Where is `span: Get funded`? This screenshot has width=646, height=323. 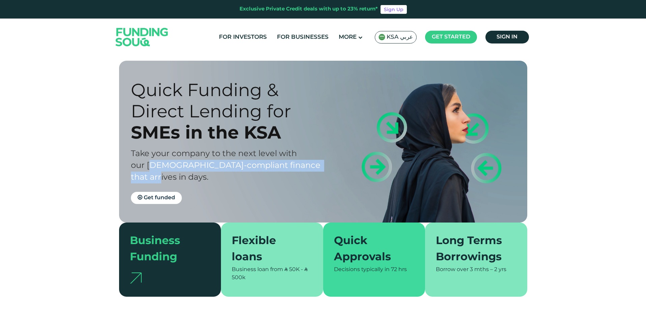 span: Get funded is located at coordinates (159, 198).